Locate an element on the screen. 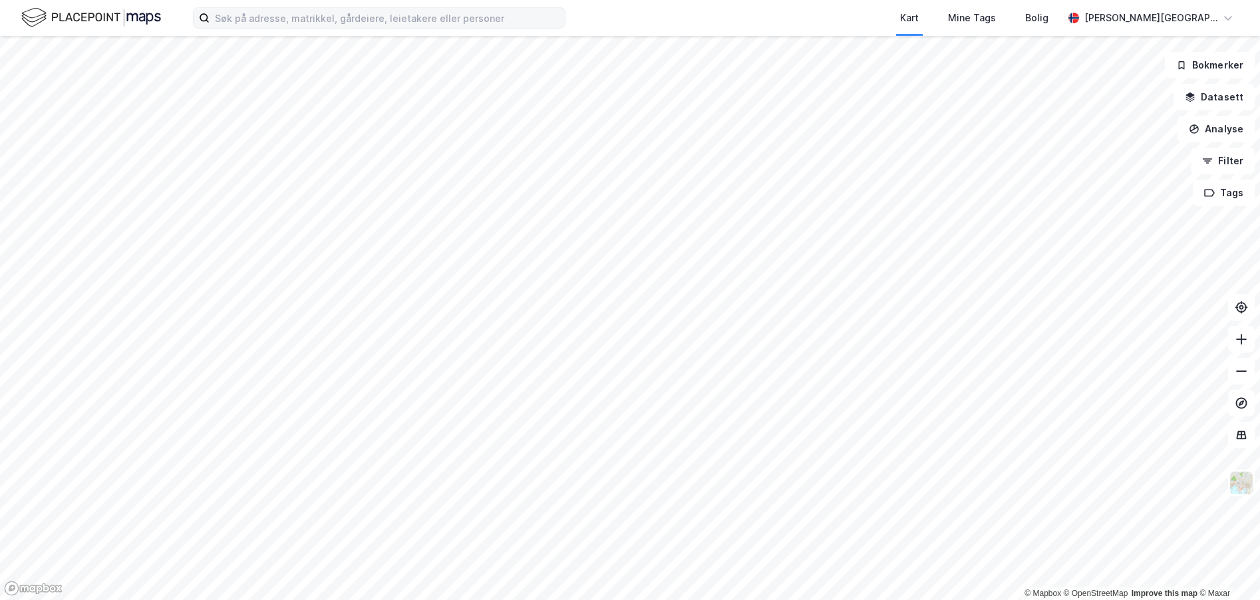 The image size is (1260, 600). div: Mine Tags is located at coordinates (972, 18).